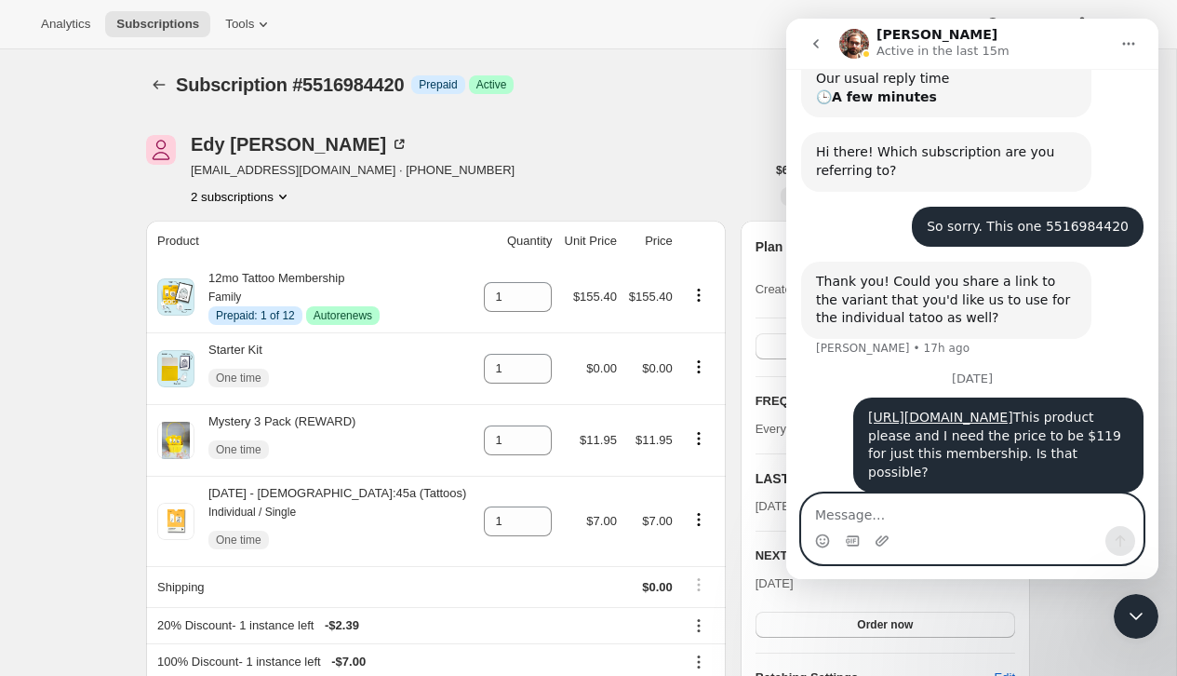 The width and height of the screenshot is (1177, 676). What do you see at coordinates (275, 440) in the screenshot?
I see `div: Mystery 3 Pack (REWARD)` at bounding box center [275, 440].